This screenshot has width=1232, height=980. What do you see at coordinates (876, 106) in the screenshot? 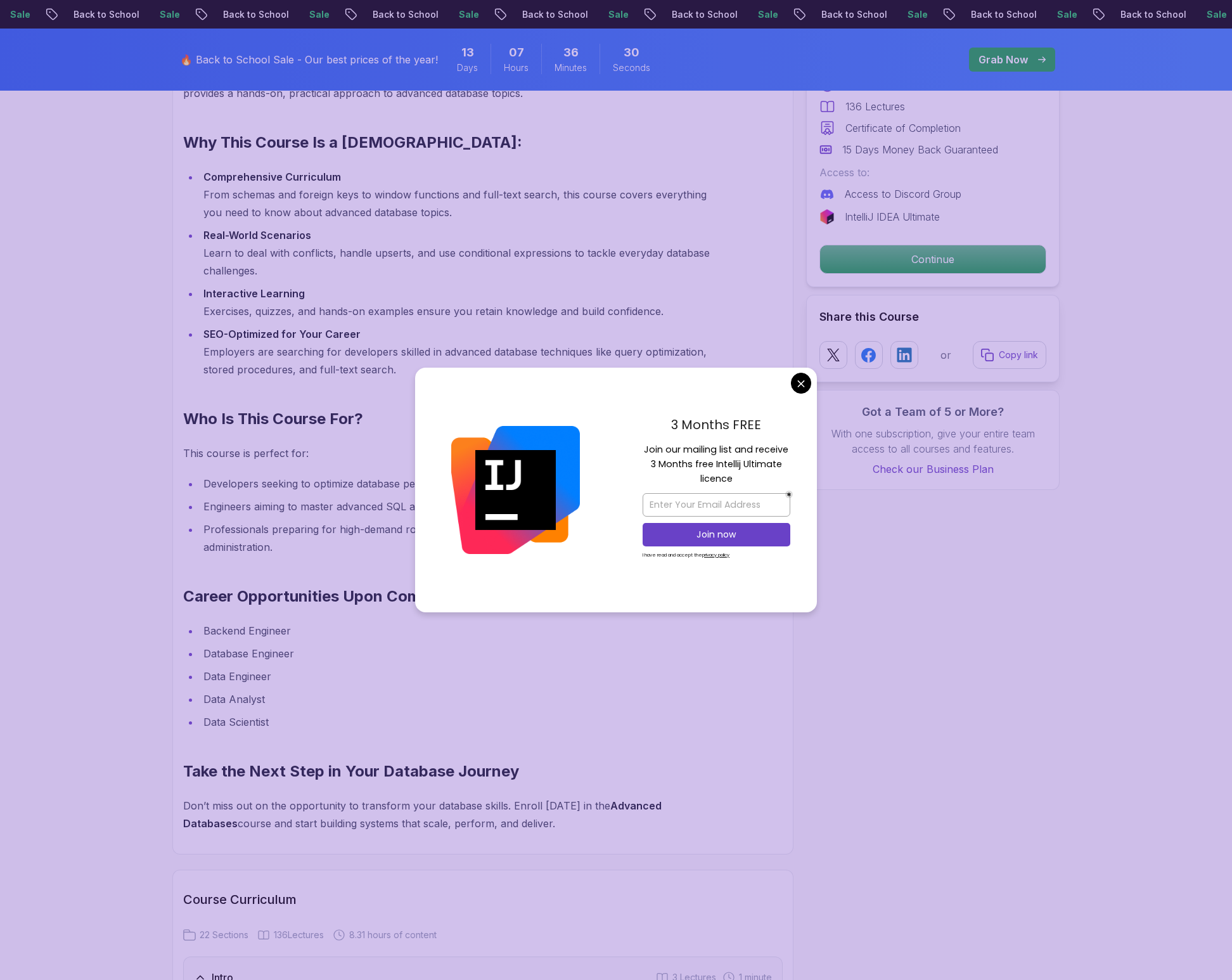
I see `p: 136 Lectures` at bounding box center [876, 106].